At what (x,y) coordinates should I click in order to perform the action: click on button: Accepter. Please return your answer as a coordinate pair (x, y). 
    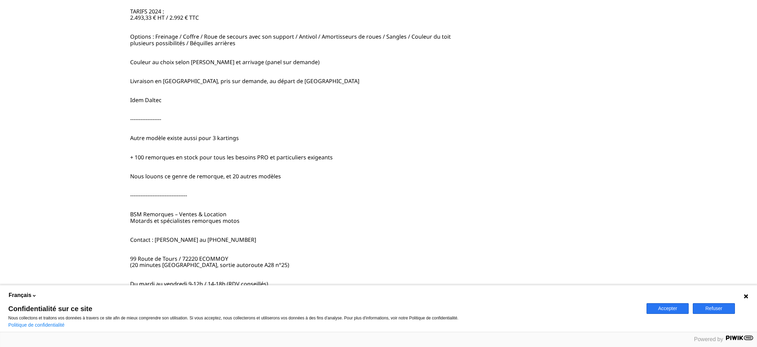
    Looking at the image, I should click on (668, 309).